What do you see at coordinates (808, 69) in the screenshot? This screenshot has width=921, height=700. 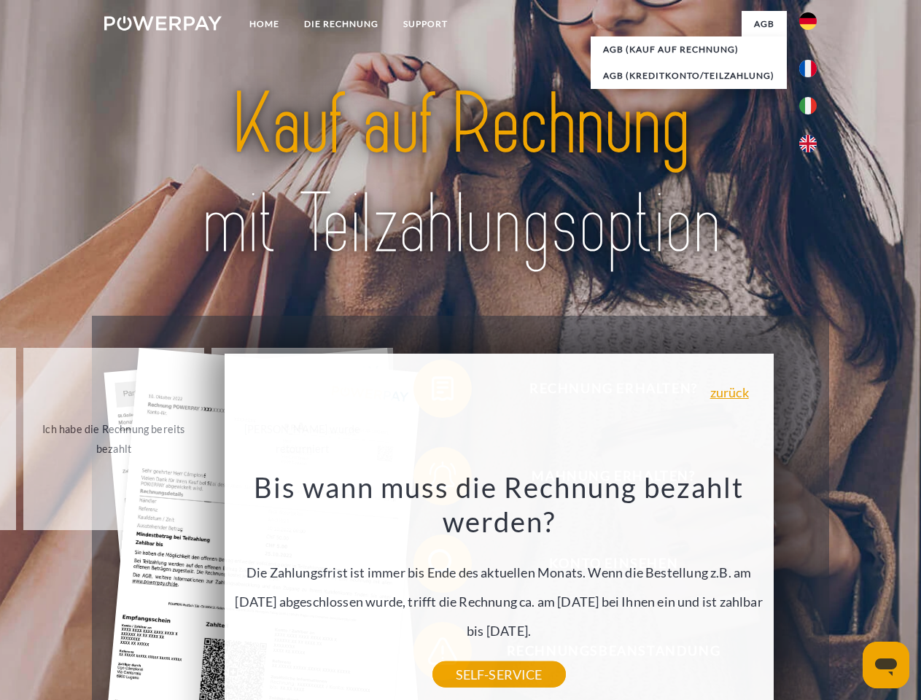 I see `img: fr` at bounding box center [808, 69].